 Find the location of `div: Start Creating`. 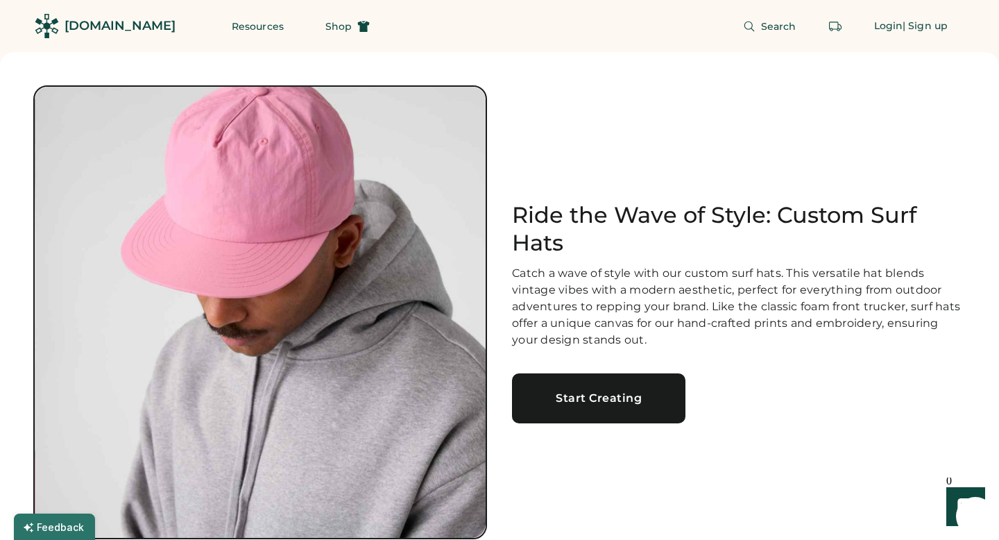

div: Start Creating is located at coordinates (599, 398).